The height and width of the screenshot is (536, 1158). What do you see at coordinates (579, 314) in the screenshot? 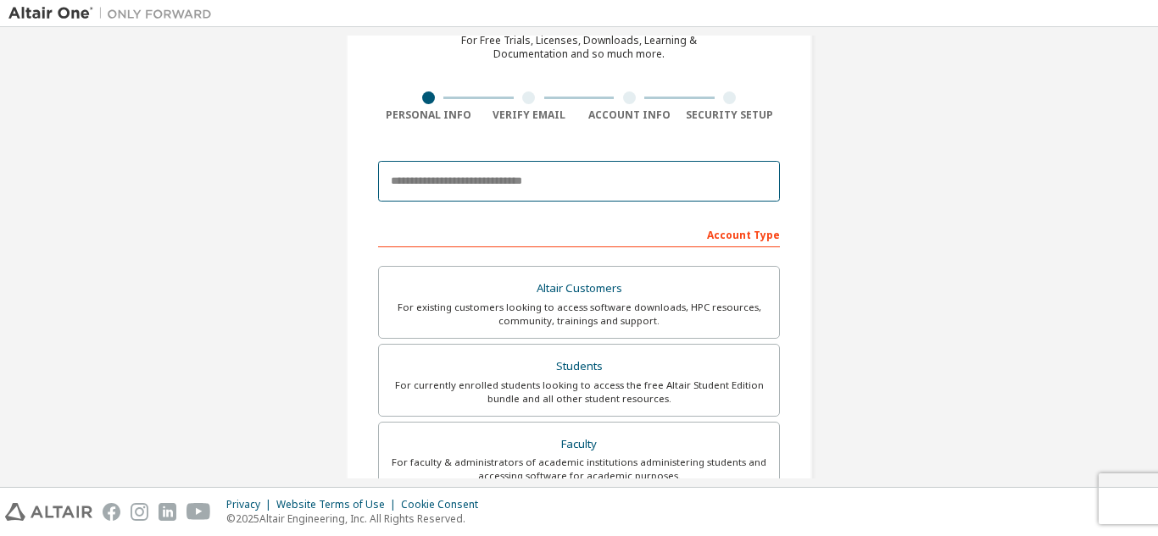
I see `div: For existing customers looking to access software downloads, HPC resources, community, trainings ...` at bounding box center [579, 314].